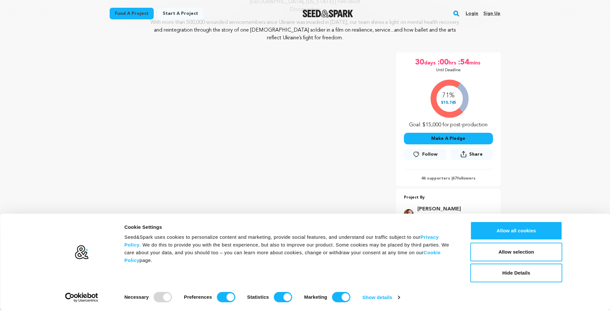 The image size is (610, 310). I want to click on div: Seed&Spark uses cookies to personalize content and marketing, provide social features, and unders..., so click(290, 248).